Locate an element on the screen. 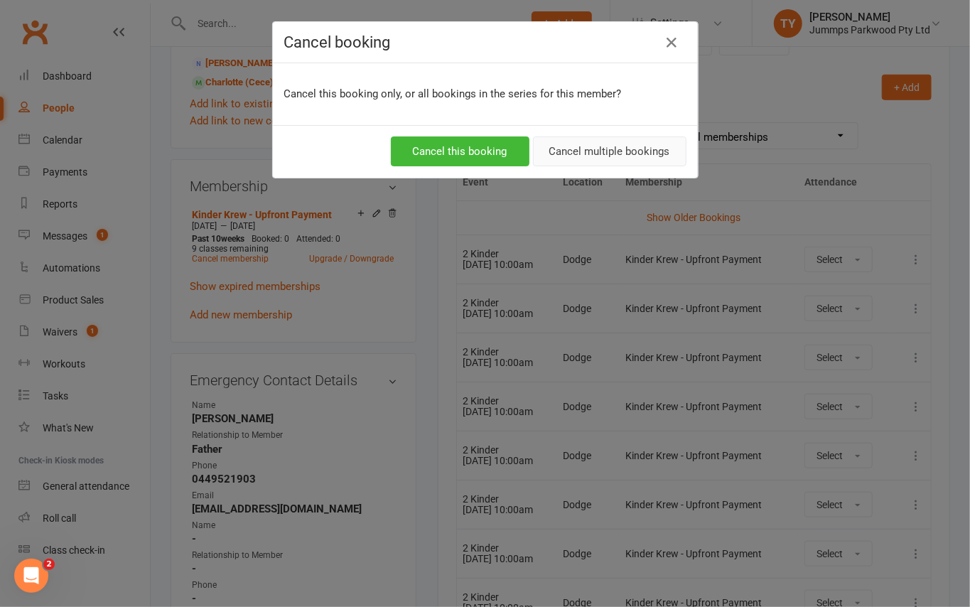  span: 2 is located at coordinates (49, 564).